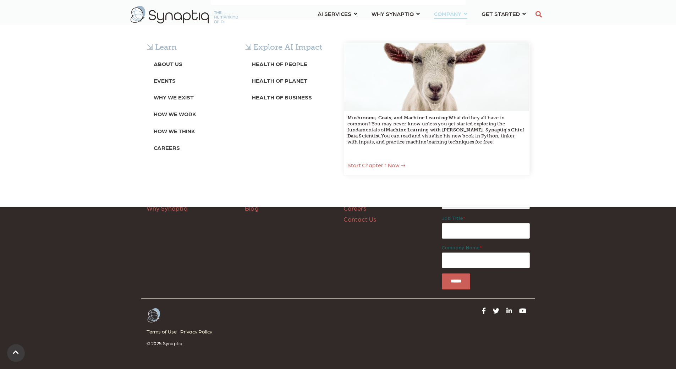  I want to click on a: Terms of Use, so click(163, 331).